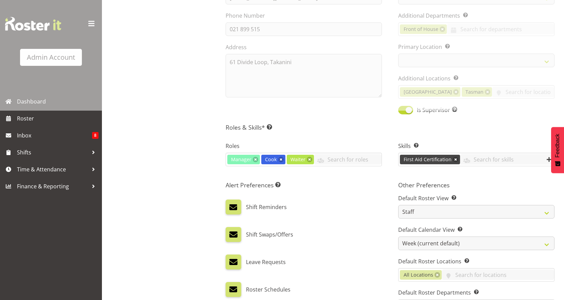 The image size is (564, 300). I want to click on span: Waiter, so click(298, 160).